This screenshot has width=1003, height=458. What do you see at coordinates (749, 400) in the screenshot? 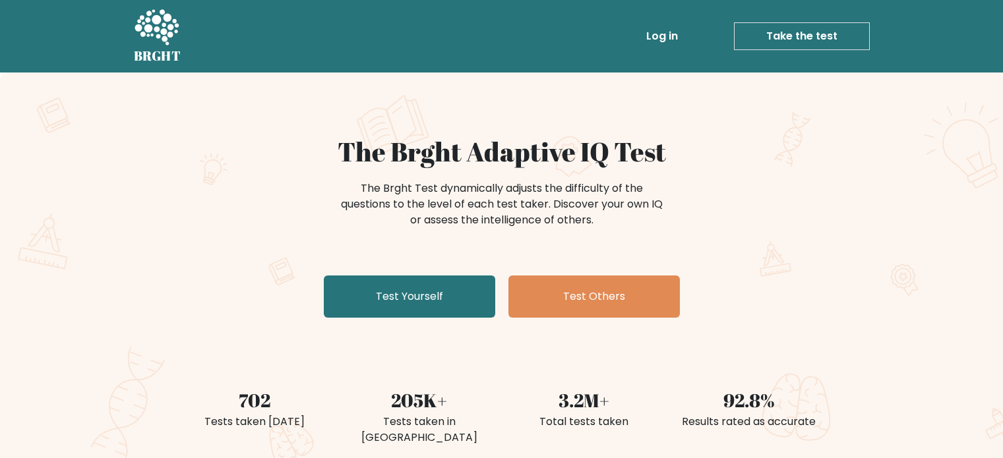
I see `div: 92.8%` at bounding box center [749, 400].